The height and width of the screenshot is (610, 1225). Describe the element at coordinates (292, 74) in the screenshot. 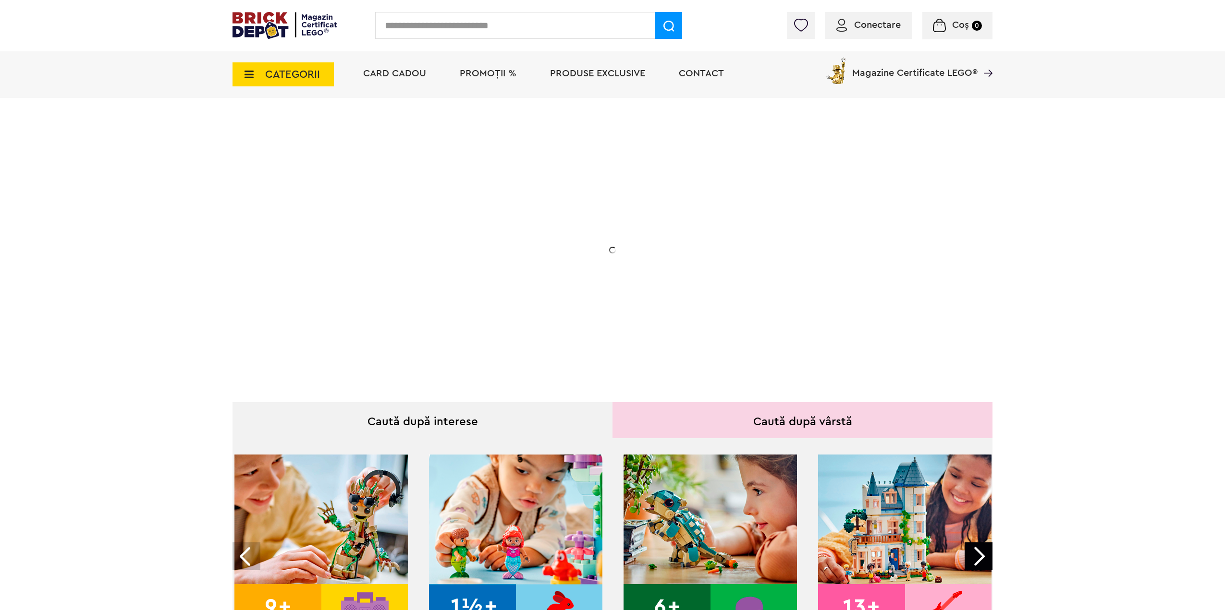

I see `span: CATEGORII` at that location.